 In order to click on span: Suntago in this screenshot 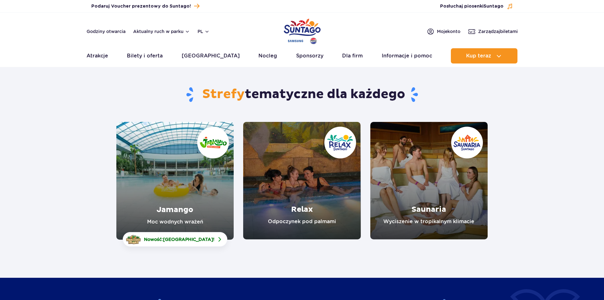, I will do `click(494, 6)`.